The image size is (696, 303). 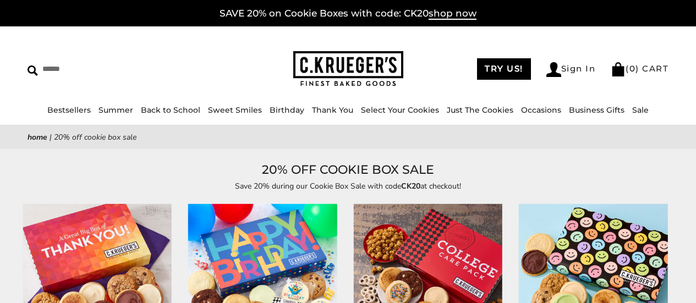 I want to click on span: shop now, so click(x=452, y=14).